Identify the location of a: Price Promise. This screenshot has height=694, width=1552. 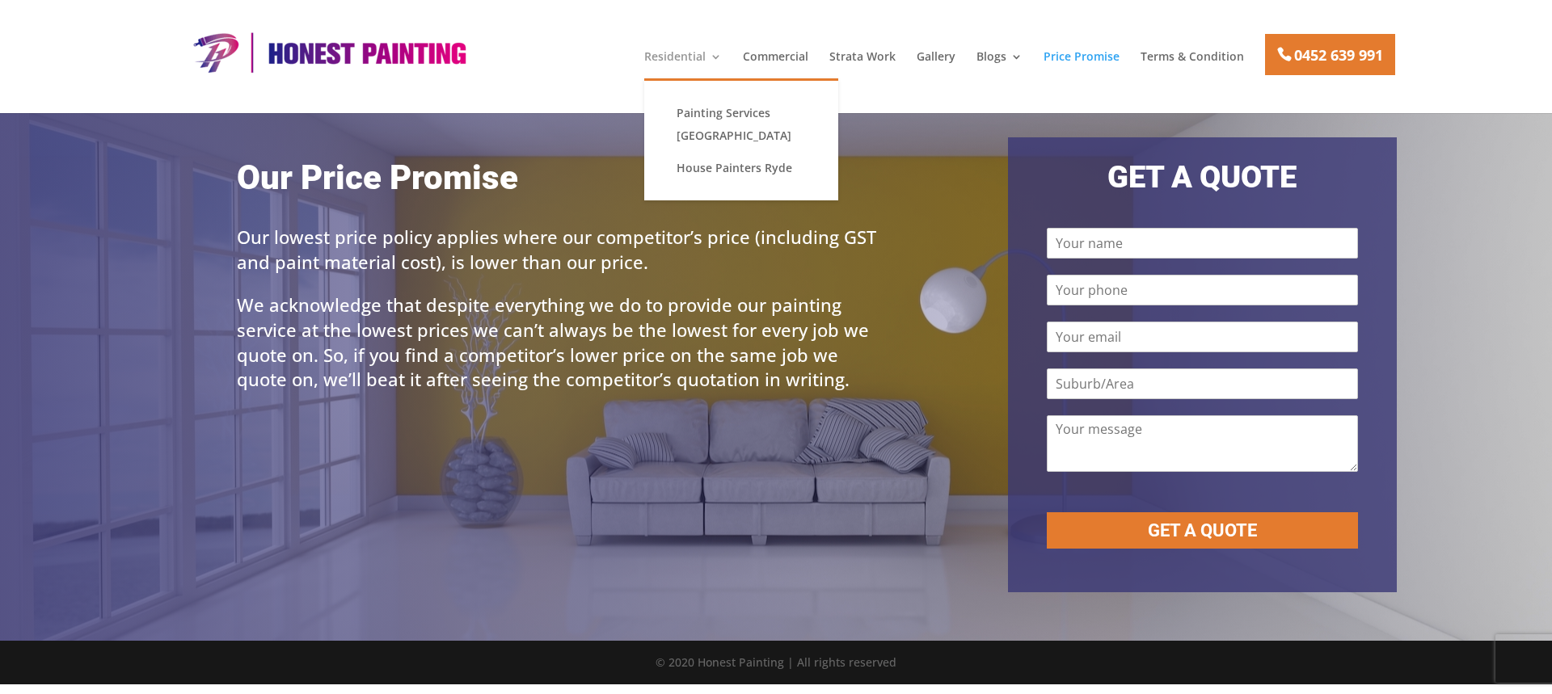
(1081, 65).